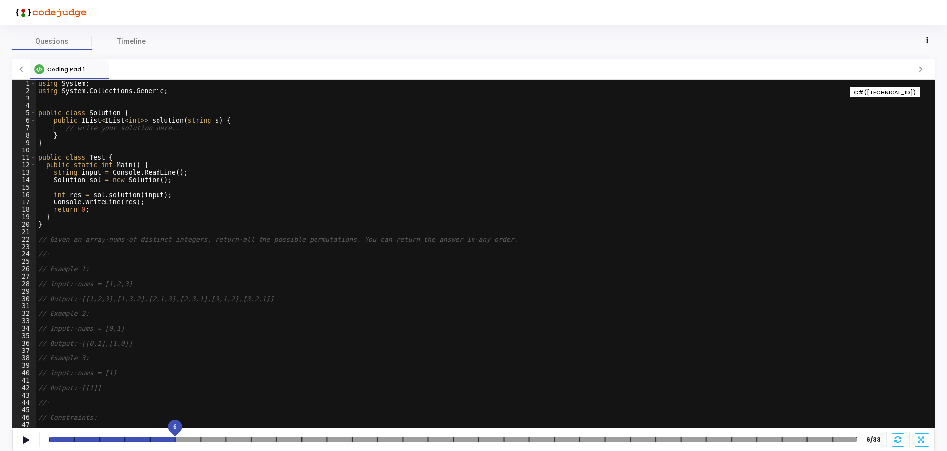  I want to click on div: 40, so click(24, 373).